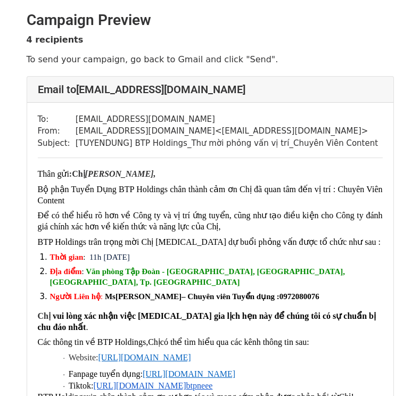 The image size is (420, 396). I want to click on td: From:, so click(56, 131).